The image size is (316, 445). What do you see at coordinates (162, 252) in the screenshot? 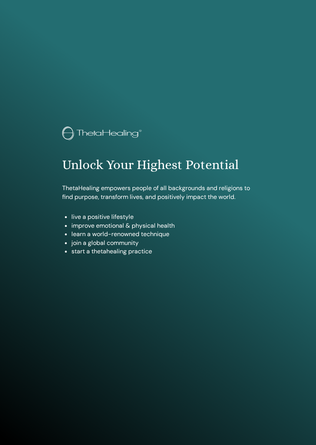
I see `li: start a thetahealing practice` at bounding box center [162, 252].